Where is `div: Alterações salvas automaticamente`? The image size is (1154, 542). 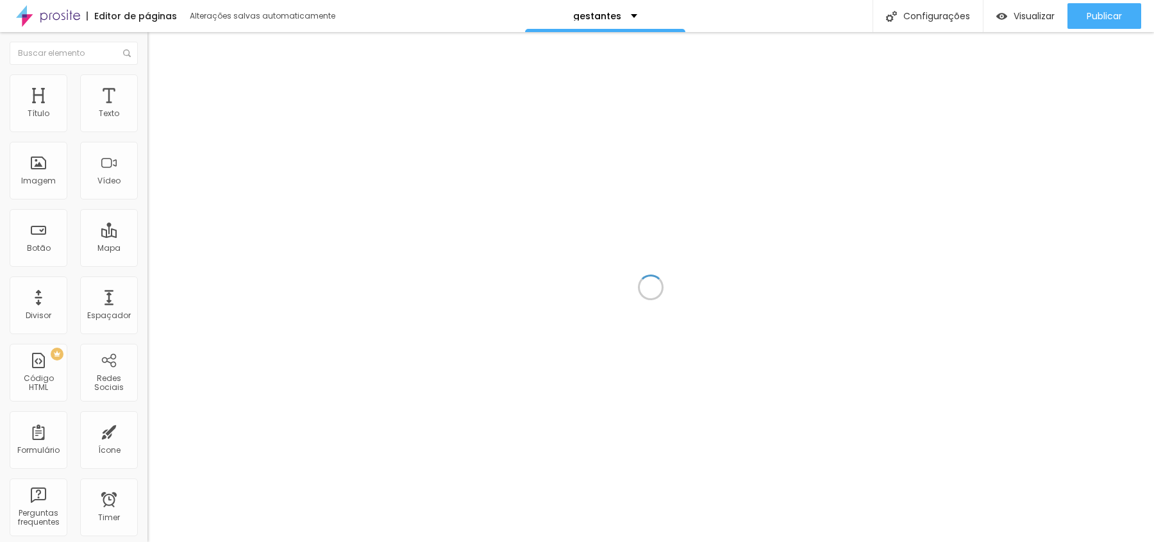 div: Alterações salvas automaticamente is located at coordinates (264, 16).